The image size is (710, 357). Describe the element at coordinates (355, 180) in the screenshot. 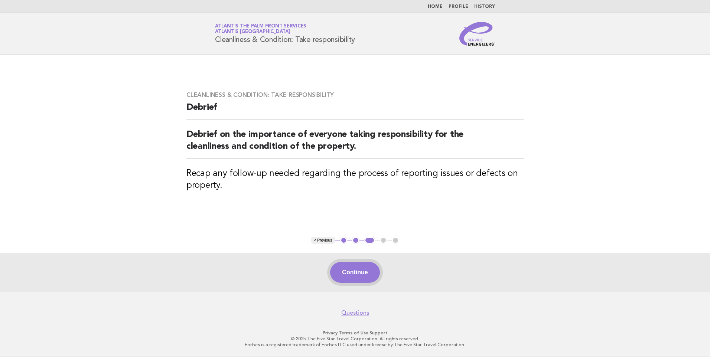

I see `h3: Recap any follow-up needed regarding the process of reporting issues or defects on property.` at that location.